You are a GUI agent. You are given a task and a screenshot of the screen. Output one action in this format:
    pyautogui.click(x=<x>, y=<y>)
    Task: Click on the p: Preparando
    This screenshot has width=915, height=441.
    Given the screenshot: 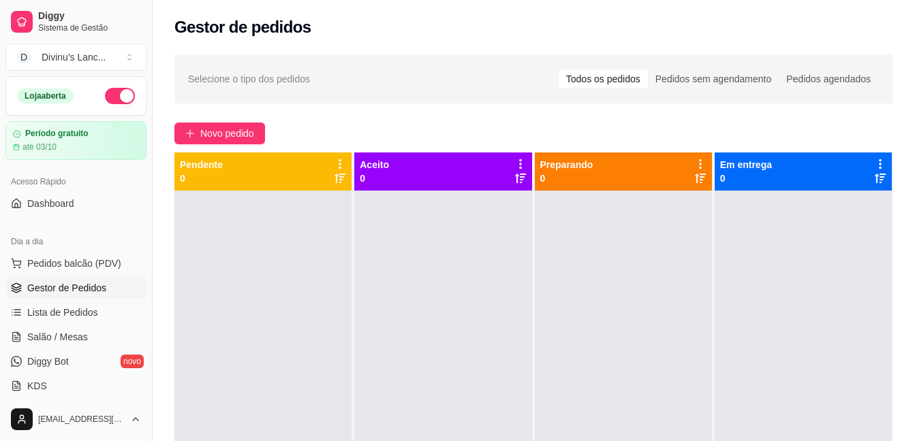 What is the action you would take?
    pyautogui.click(x=567, y=165)
    